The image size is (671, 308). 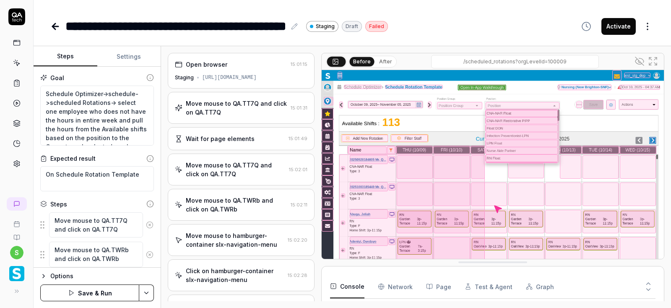 What do you see at coordinates (297, 275) in the screenshot?
I see `time: 15:02:28` at bounding box center [297, 275].